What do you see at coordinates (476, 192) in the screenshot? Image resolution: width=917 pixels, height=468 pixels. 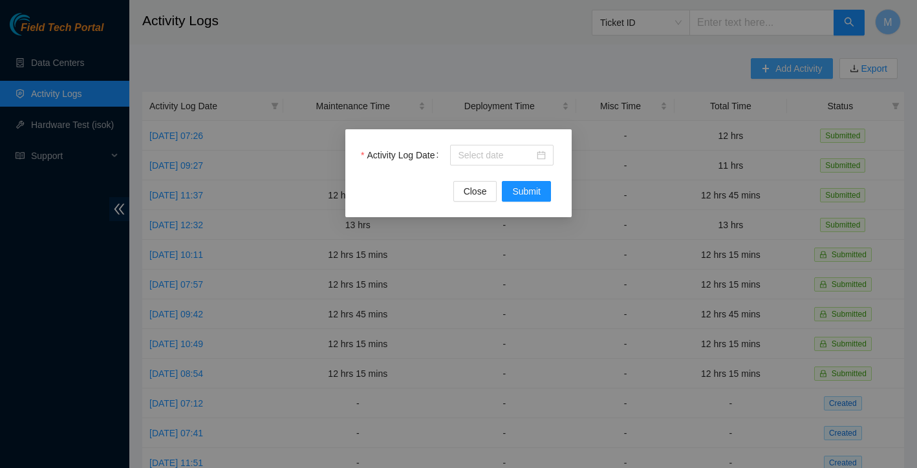 I see `span: Close` at bounding box center [476, 192].